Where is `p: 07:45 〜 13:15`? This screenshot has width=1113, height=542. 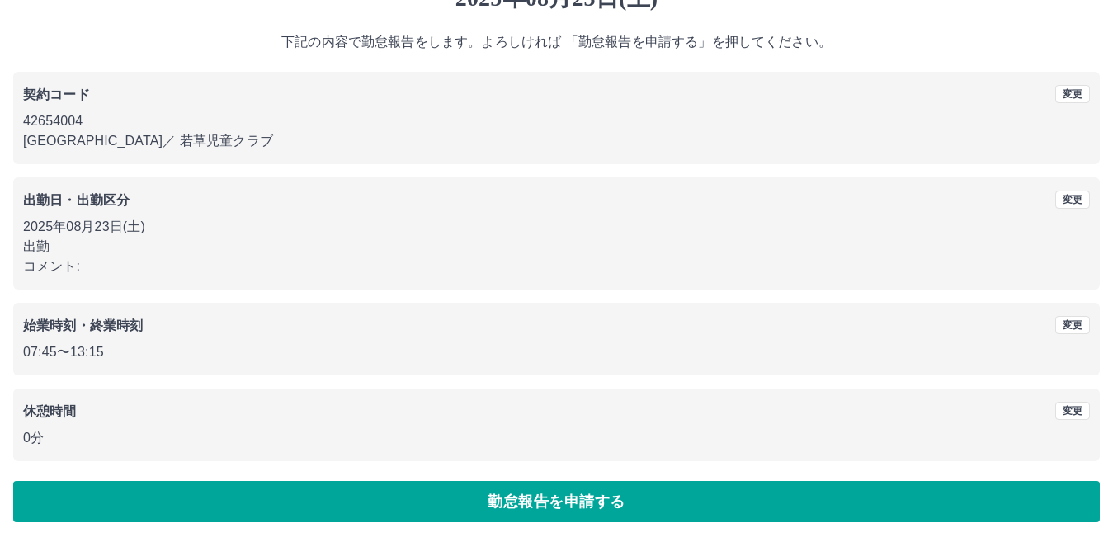 p: 07:45 〜 13:15 is located at coordinates (556, 352).